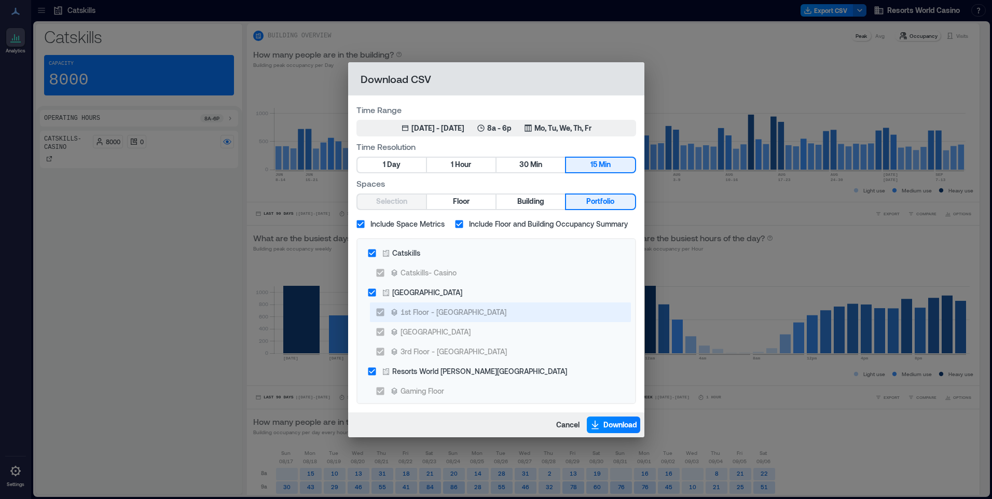  I want to click on button: Building, so click(531, 202).